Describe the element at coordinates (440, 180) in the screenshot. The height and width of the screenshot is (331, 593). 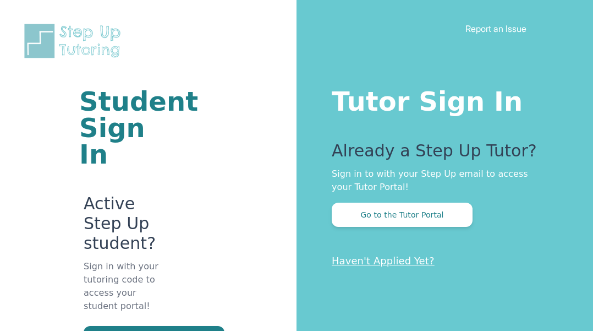
I see `p: Sign in to with your Step Up email to access your Tutor Portal!` at that location.